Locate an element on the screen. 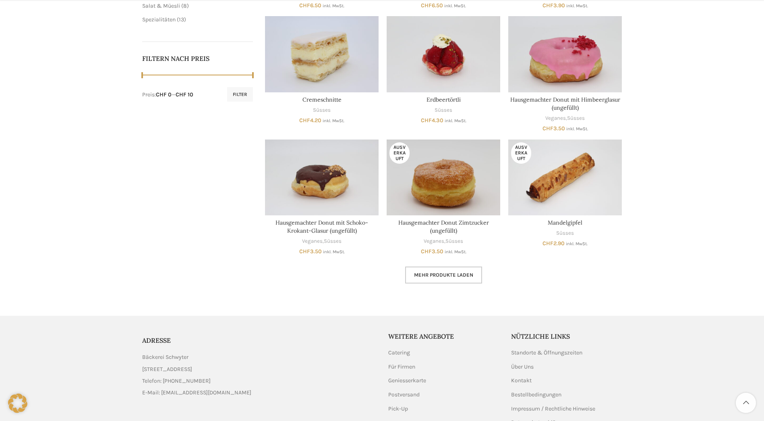 The width and height of the screenshot is (764, 421). h5: Filtern nach Preis is located at coordinates (198, 58).